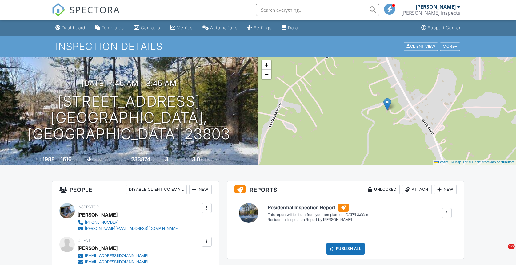 The height and width of the screenshot is (265, 516). Describe the element at coordinates (86, 15) in the screenshot. I see `a: SPECTORA` at that location.